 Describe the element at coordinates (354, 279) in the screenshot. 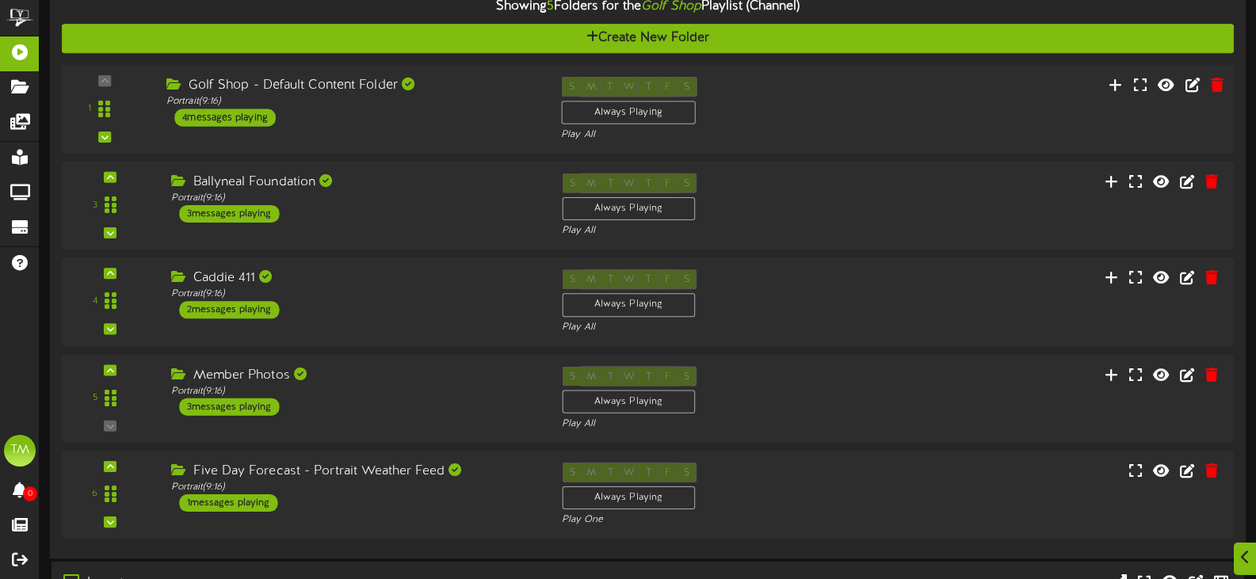

I see `div: Caddie 411` at that location.